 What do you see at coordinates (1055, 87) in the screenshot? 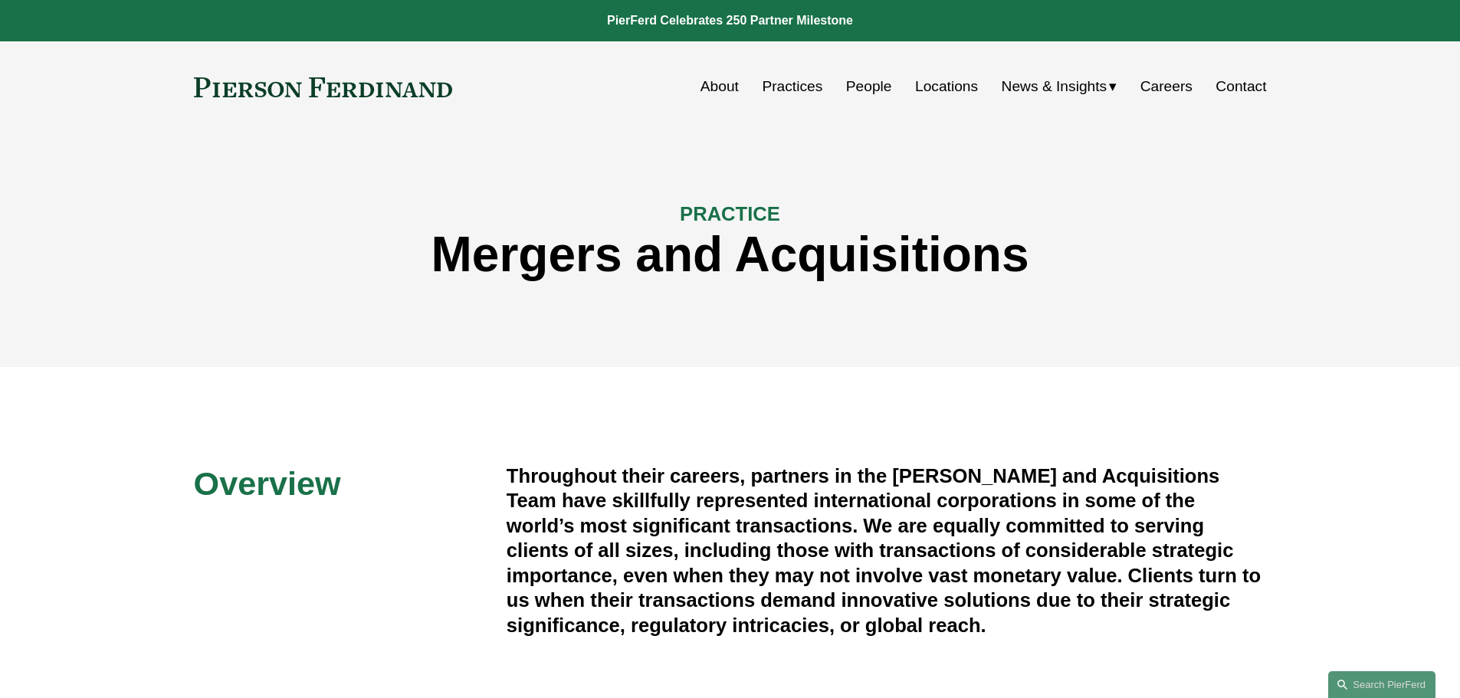
I see `span: News & Insights` at bounding box center [1055, 87].